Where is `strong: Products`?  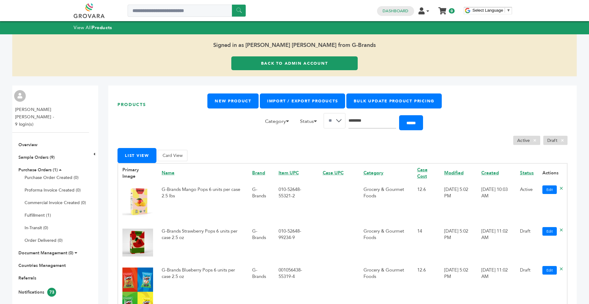
strong: Products is located at coordinates (102, 28).